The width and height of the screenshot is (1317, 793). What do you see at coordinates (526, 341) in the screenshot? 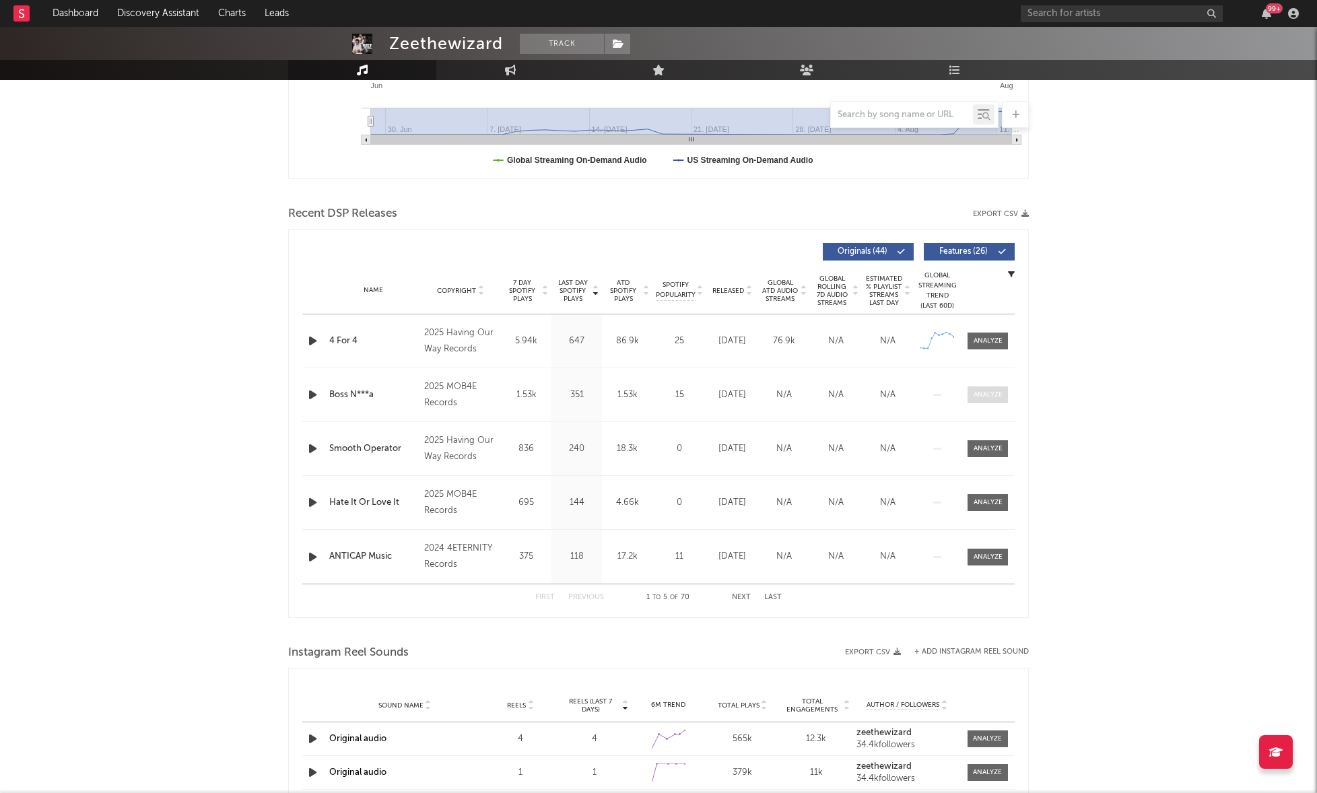
I see `div: 5.94k` at bounding box center [526, 341].